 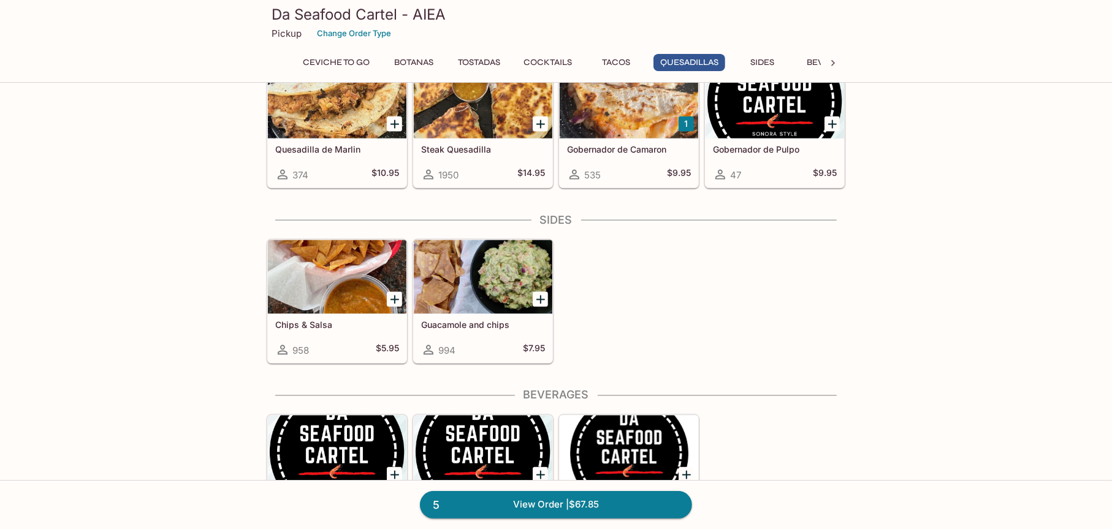 What do you see at coordinates (337, 126) in the screenshot?
I see `a: Quesadilla de Marlin374$10.95` at bounding box center [337, 126].